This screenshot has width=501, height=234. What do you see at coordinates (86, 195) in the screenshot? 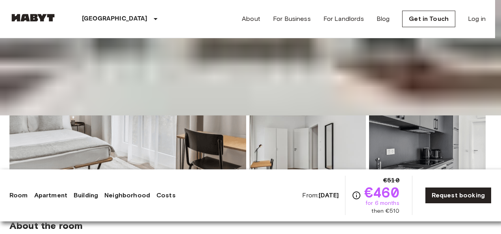
I see `a: Building` at bounding box center [86, 195].